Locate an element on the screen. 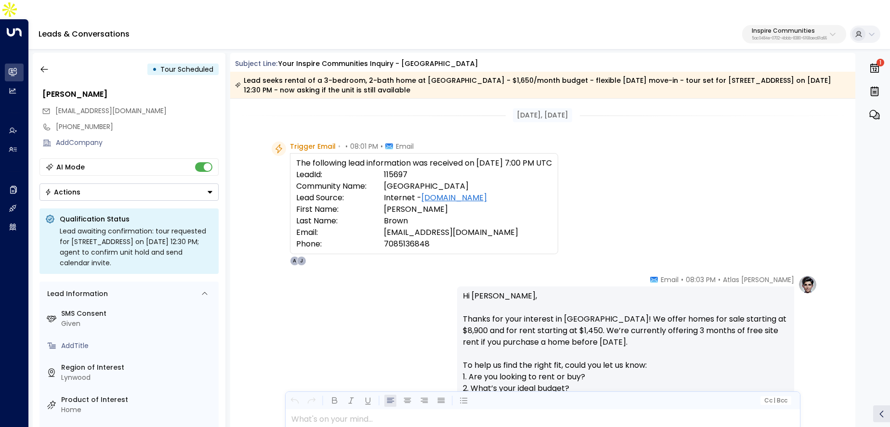  img: profile-logo.png is located at coordinates (808, 285).